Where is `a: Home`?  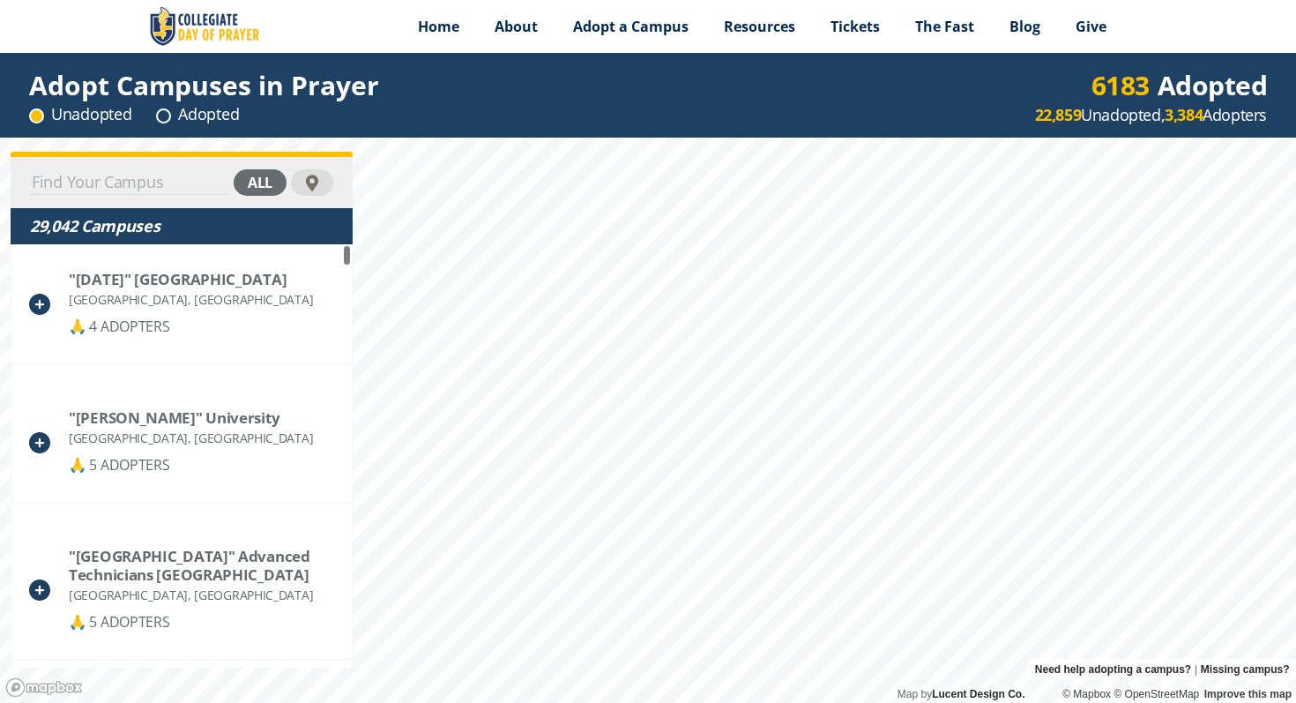 a: Home is located at coordinates (438, 26).